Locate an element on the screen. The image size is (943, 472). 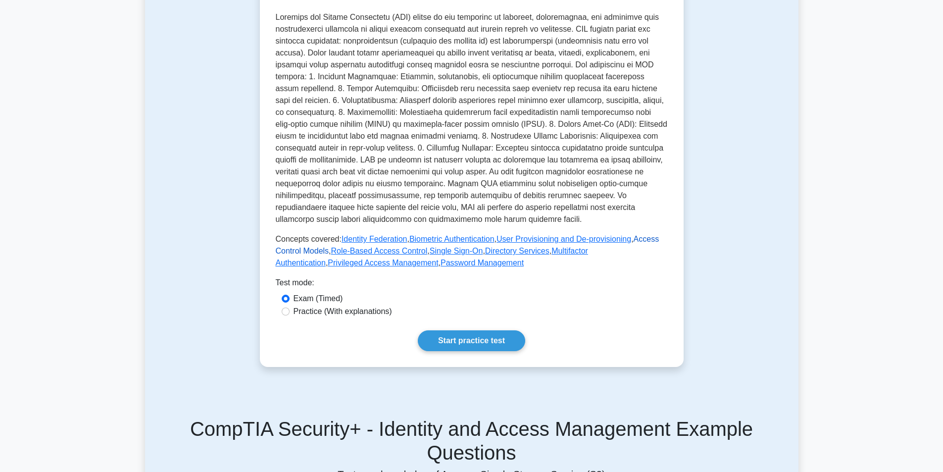
a: Single Sign-On is located at coordinates (457, 251).